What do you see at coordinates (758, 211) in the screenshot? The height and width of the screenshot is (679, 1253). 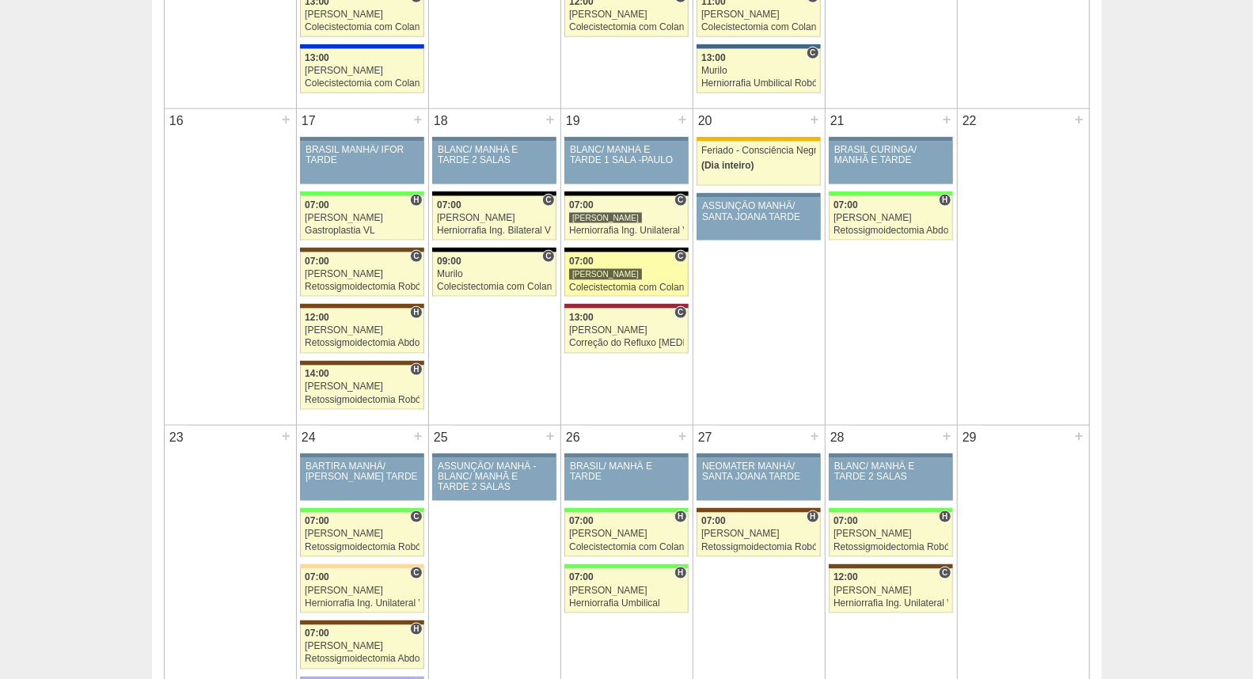 I see `div: ASSUNÇÃO MANHÃ/ SANTA JOANA TARDE` at bounding box center [758, 211].